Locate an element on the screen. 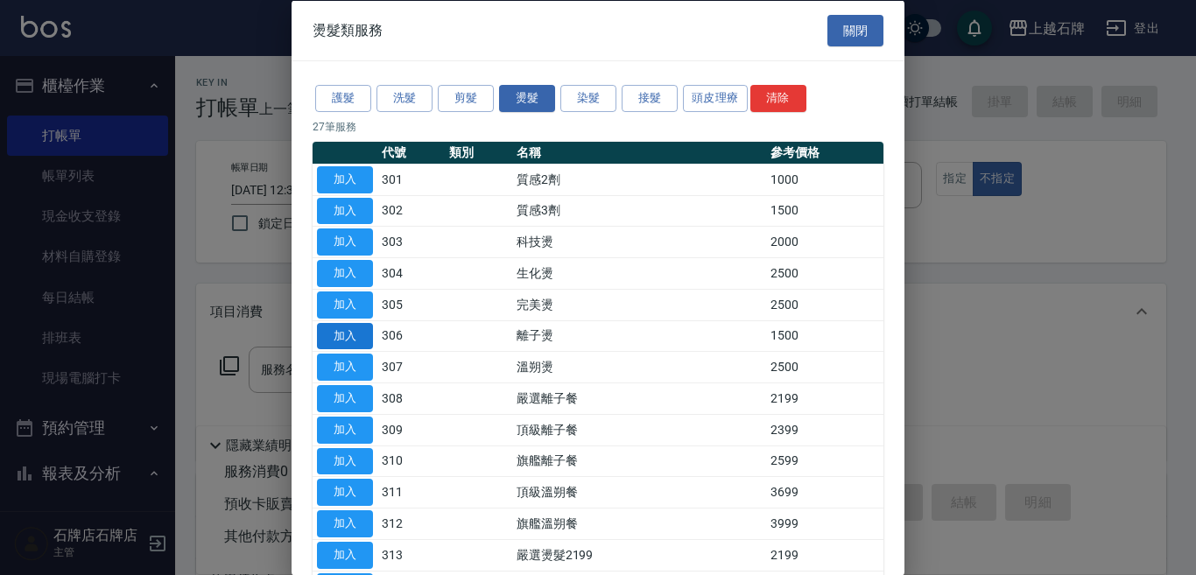 This screenshot has height=575, width=1196. td: 質感3劑 is located at coordinates (639, 211).